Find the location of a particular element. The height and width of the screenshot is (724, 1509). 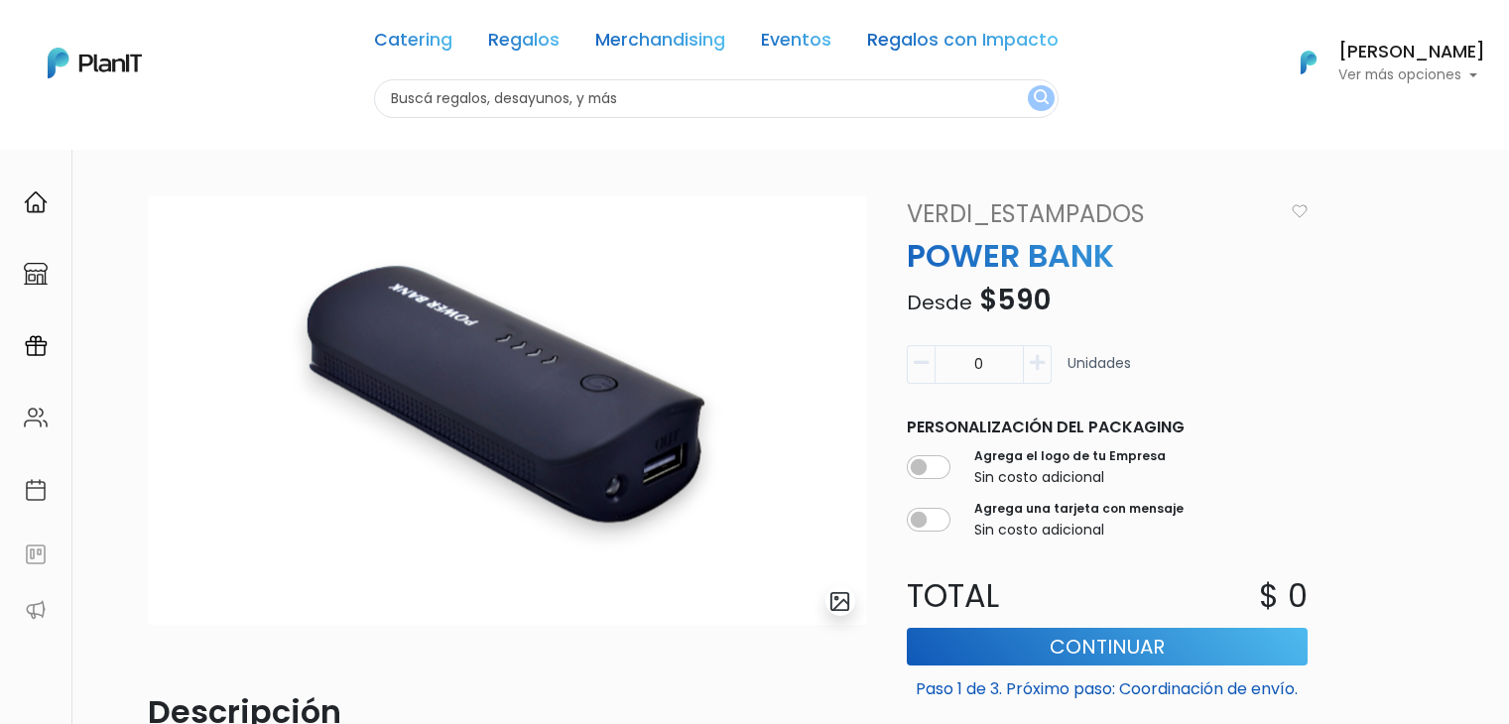

p: $ 0 is located at coordinates (1283, 596).